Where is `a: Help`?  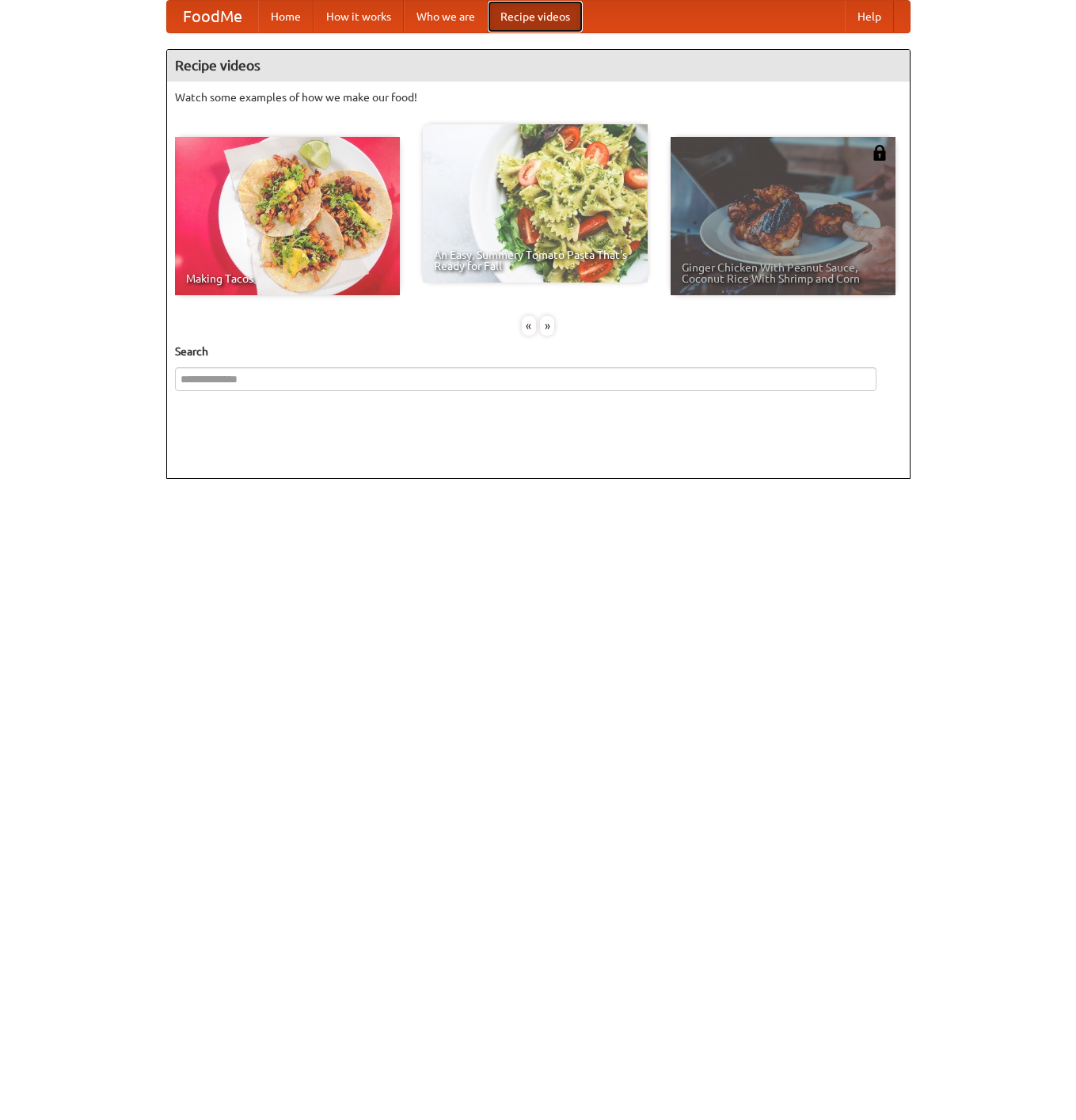 a: Help is located at coordinates (870, 16).